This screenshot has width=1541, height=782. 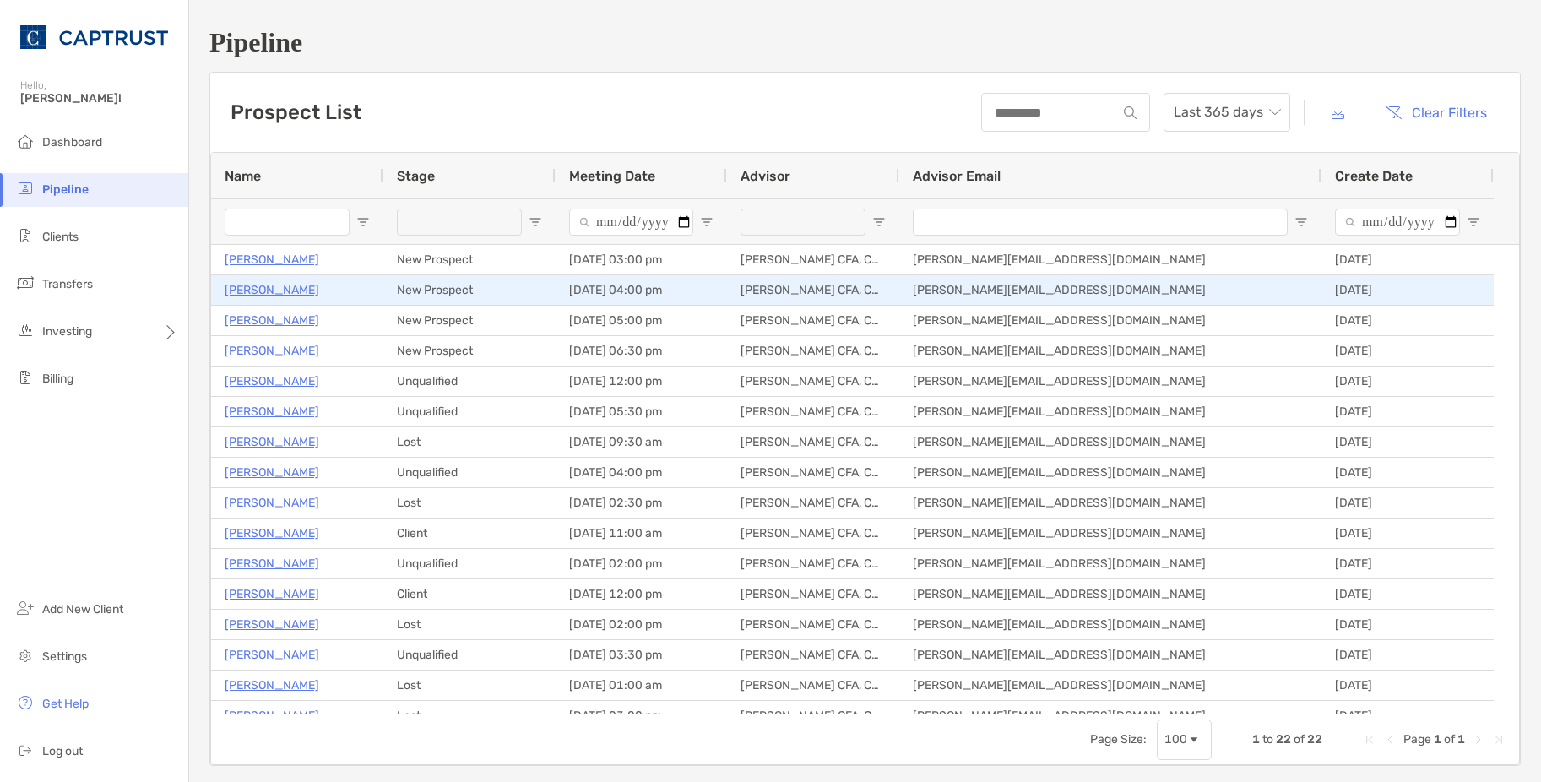 I want to click on img: pipeline icon, so click(x=25, y=188).